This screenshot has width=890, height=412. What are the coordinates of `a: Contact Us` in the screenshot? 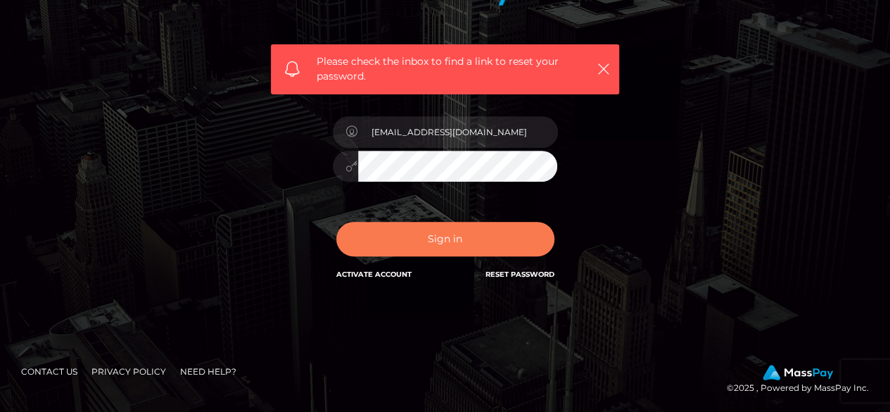 It's located at (49, 371).